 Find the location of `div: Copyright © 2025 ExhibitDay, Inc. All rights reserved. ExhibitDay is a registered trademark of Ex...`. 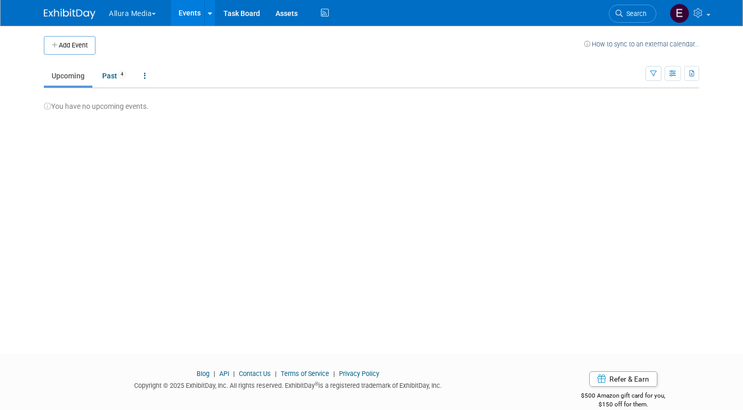

div: Copyright © 2025 ExhibitDay, Inc. All rights reserved. ExhibitDay is a registered trademark of Ex... is located at coordinates (287, 384).